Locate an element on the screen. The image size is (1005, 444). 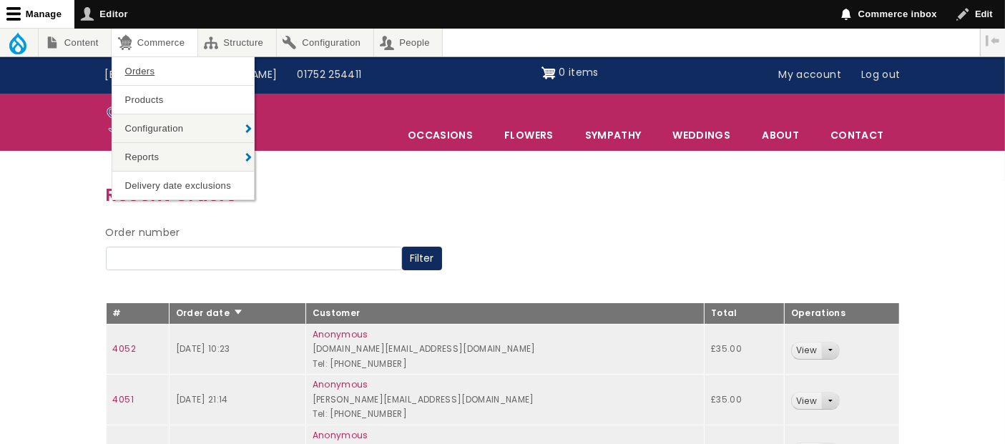
a: Shopping cart 0 items is located at coordinates (570, 73).